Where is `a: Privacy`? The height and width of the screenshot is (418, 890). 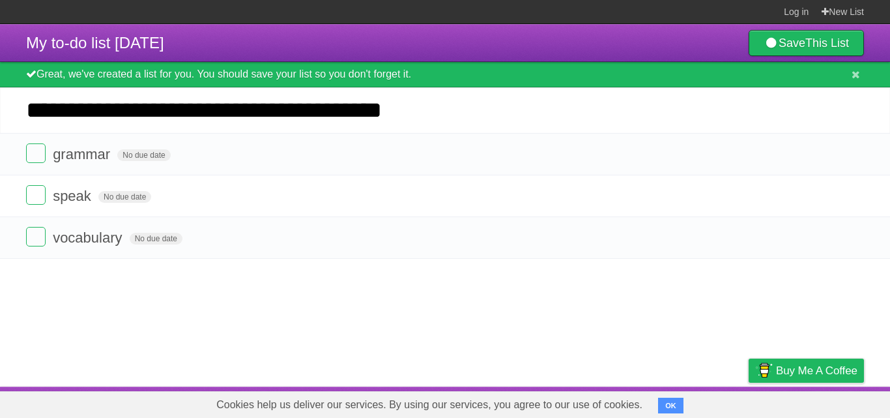 a: Privacy is located at coordinates (749, 402).